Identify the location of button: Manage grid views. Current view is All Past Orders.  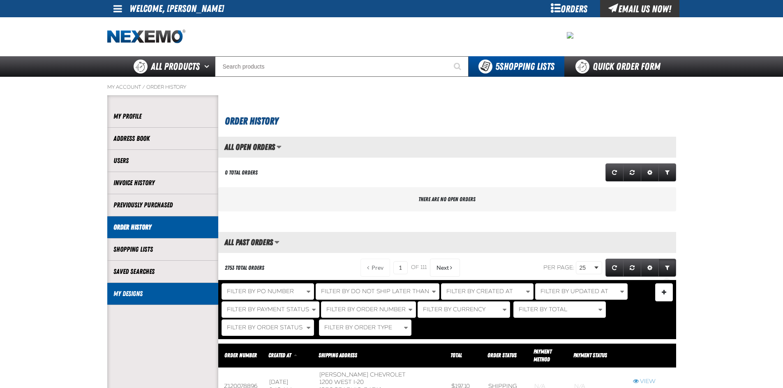
(277, 242).